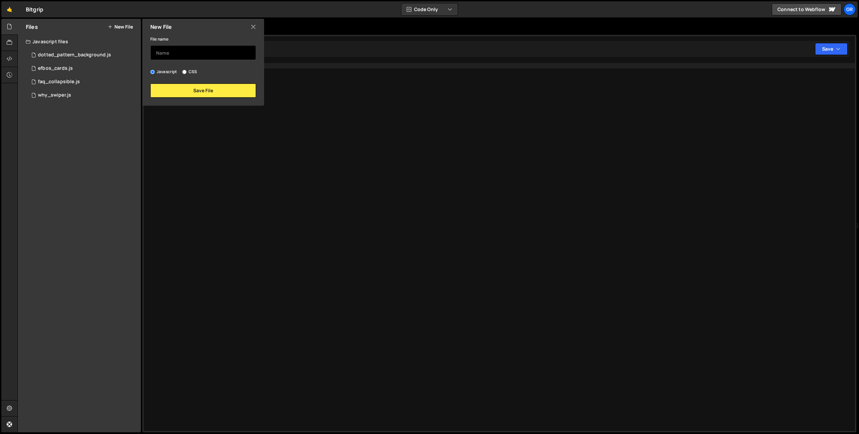  I want to click on a: Connect to Webflow, so click(807, 9).